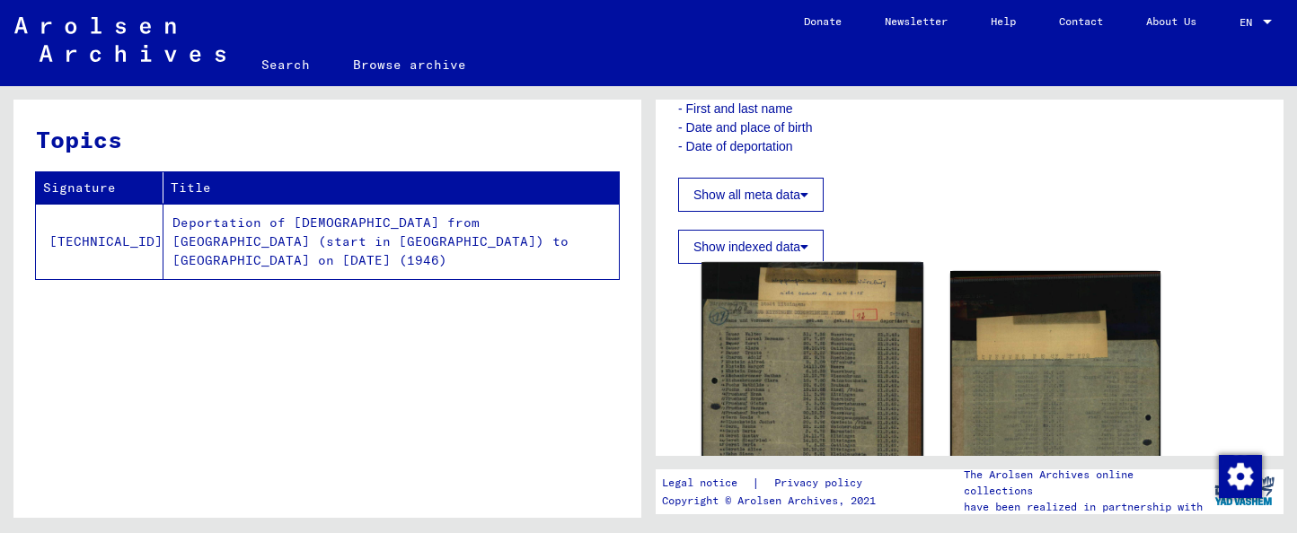 The height and width of the screenshot is (533, 1297). I want to click on div: Change consent, so click(1239, 476).